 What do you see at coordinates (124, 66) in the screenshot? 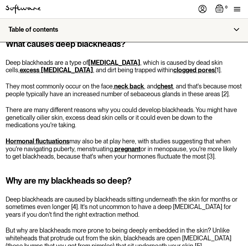
I see `p: Deep blackheads are a type of , which is caused by dead skin cells, , and dirt being trapped with...` at bounding box center [124, 66].